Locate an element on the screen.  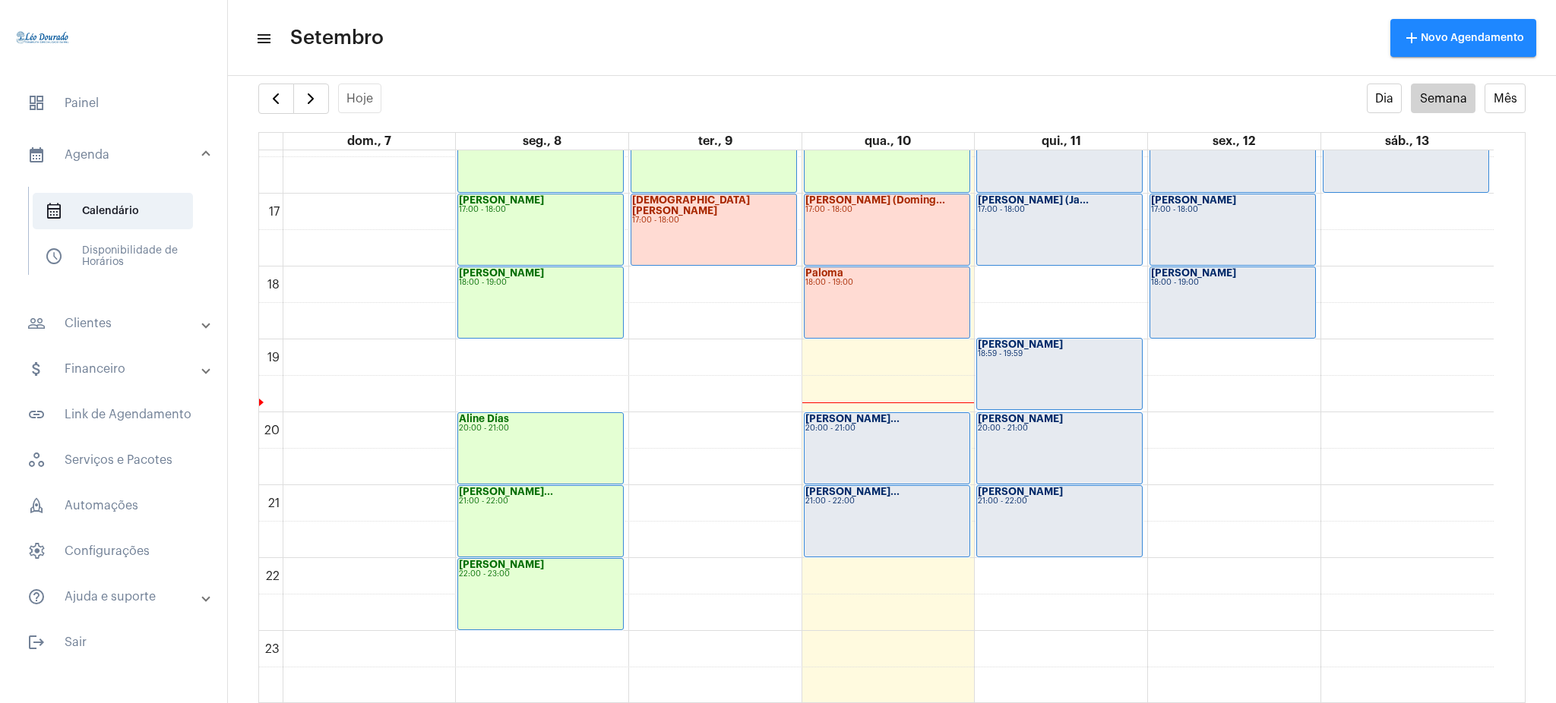
span: Calendário is located at coordinates (112, 211).